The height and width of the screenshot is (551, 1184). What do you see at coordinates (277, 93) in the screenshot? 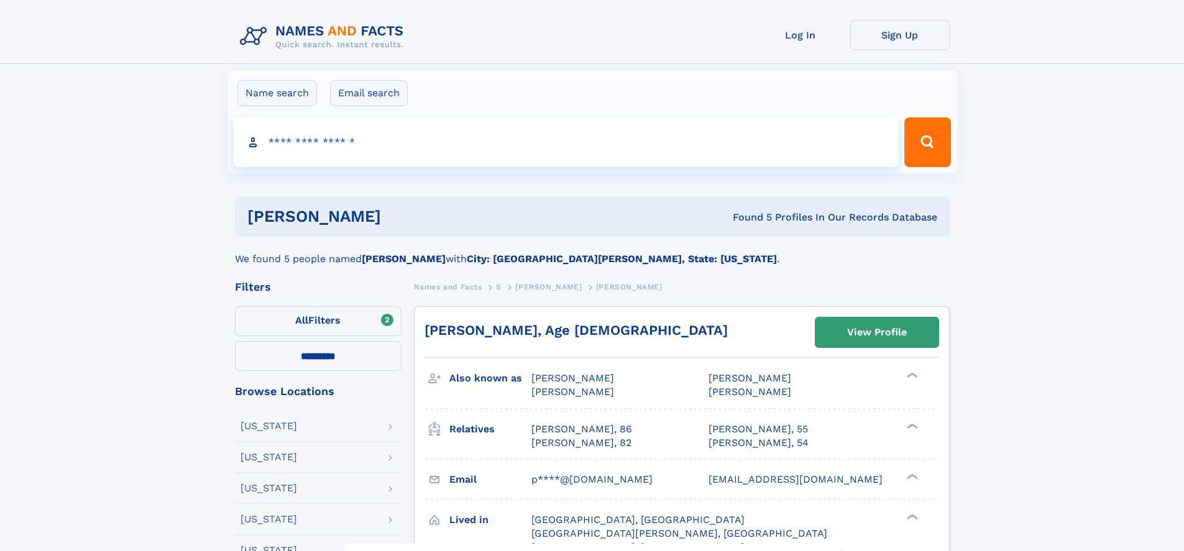
I see `label: Name search` at bounding box center [277, 93].